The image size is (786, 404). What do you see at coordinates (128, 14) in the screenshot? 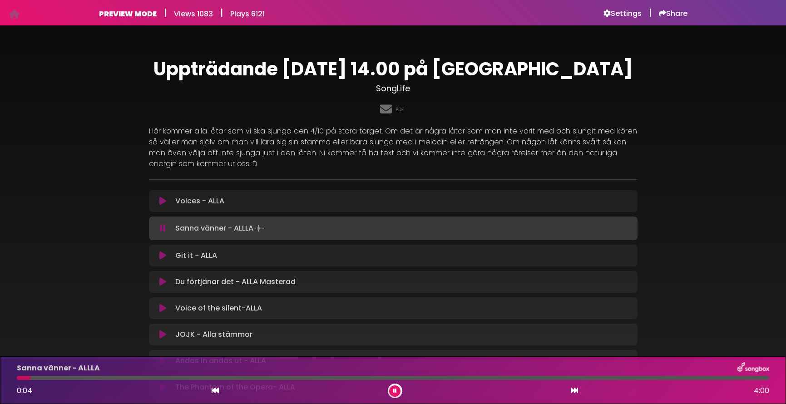
I see `h6: PREVIEW MODE` at bounding box center [128, 14].